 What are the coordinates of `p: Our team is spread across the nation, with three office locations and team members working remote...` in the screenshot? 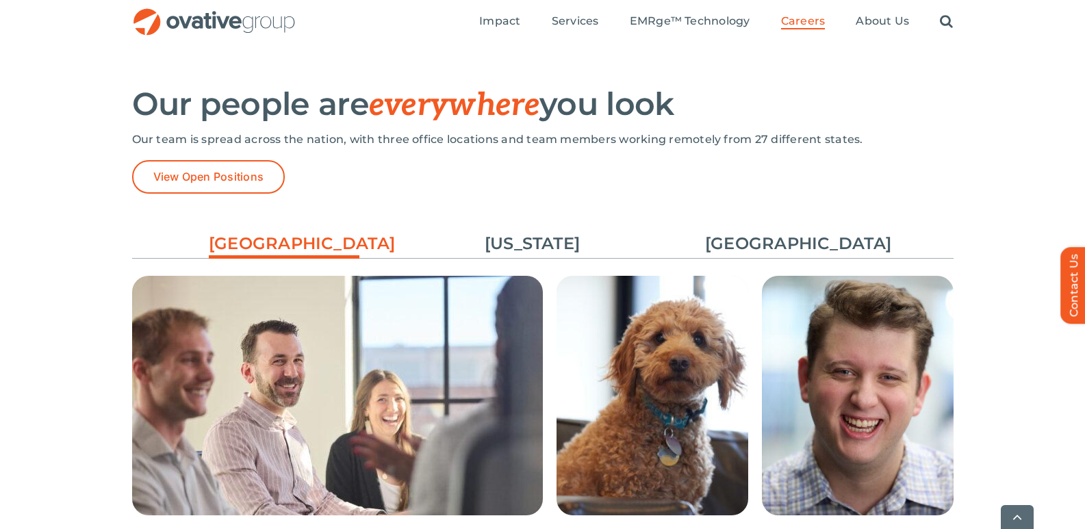 It's located at (543, 140).